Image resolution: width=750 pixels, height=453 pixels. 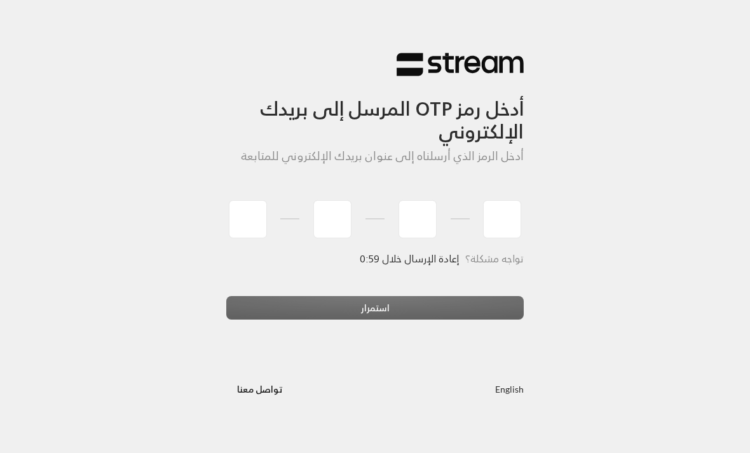 I want to click on h5: أدخل الرمز الذي أرسلناه إلى عنوان بريدك الإلكتروني للمتابعة, so click(x=375, y=156).